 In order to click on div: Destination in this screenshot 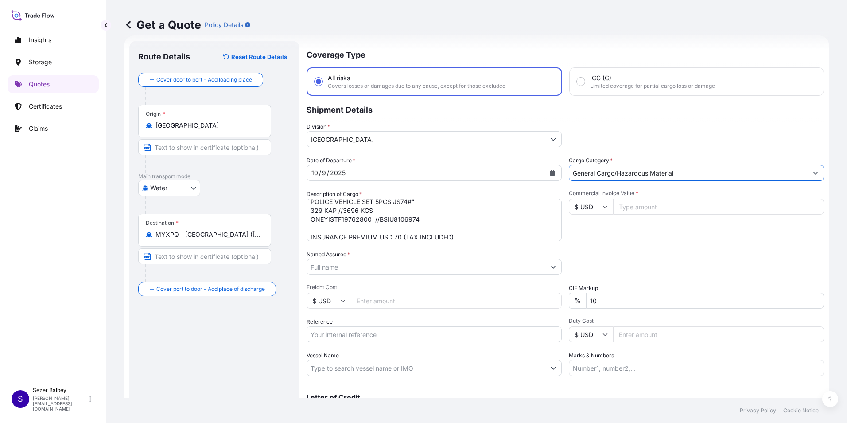, I will do `click(162, 223)`.